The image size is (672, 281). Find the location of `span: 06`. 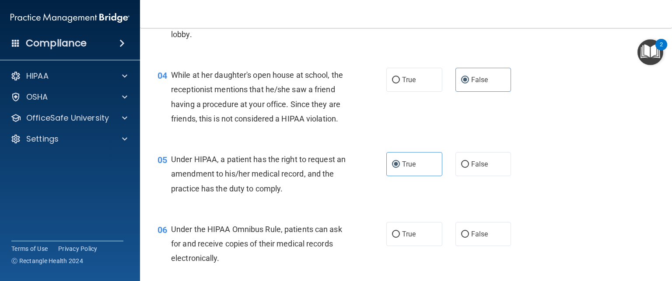

span: 06 is located at coordinates (162, 230).